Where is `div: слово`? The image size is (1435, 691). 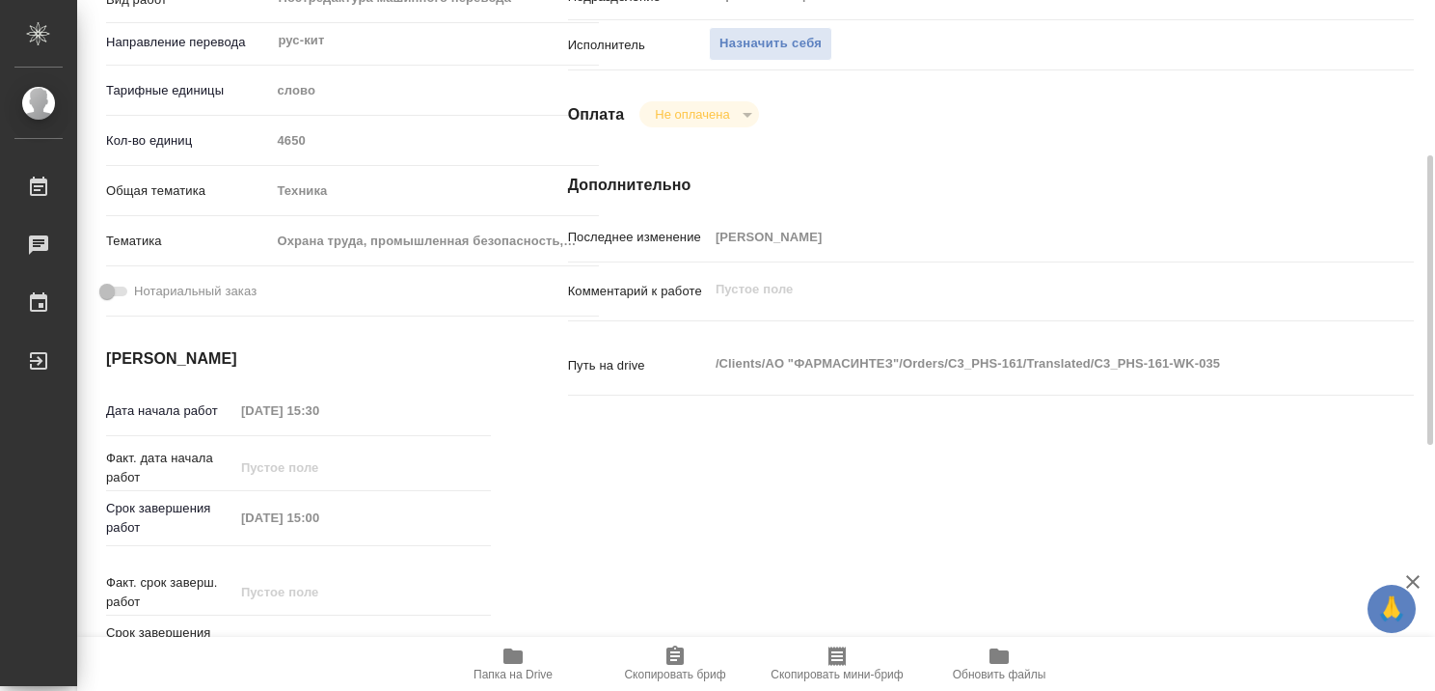
div: слово is located at coordinates (434, 91).